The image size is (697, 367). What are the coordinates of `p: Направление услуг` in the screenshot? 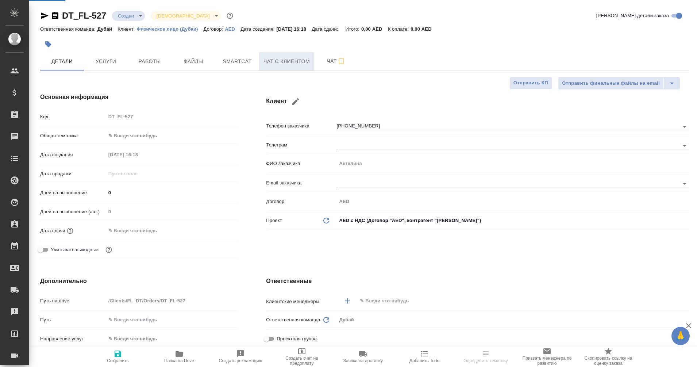 It's located at (73, 339).